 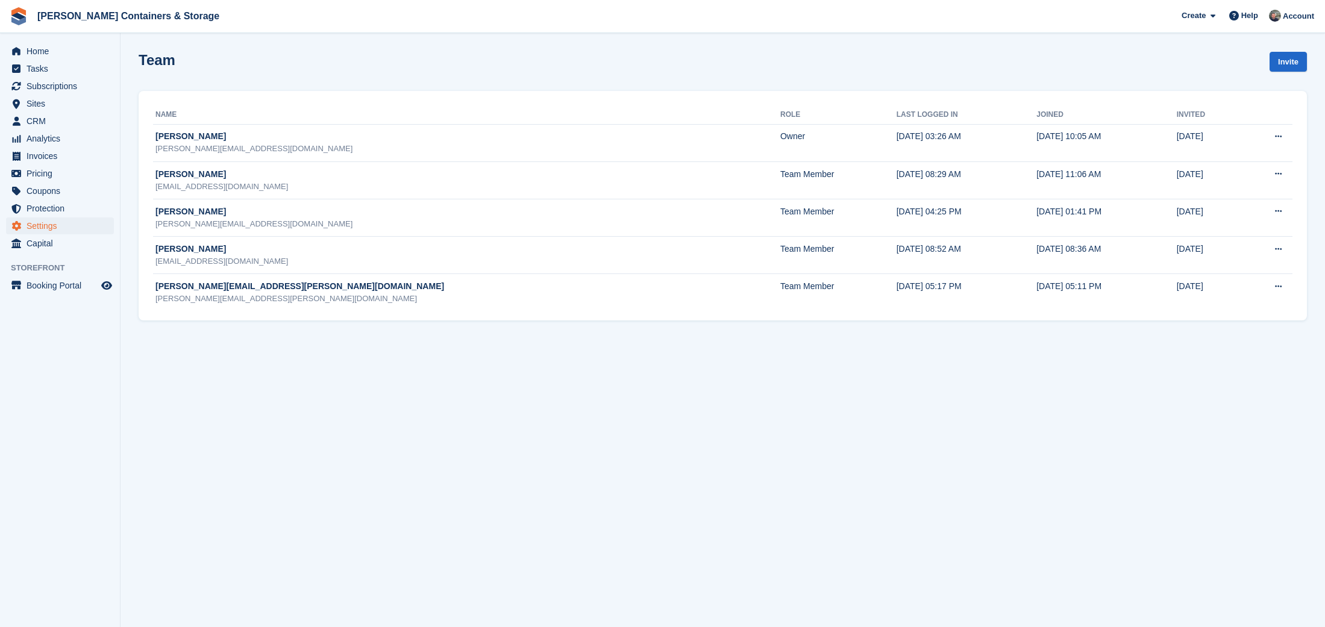 I want to click on span: Booking Portal, so click(x=63, y=286).